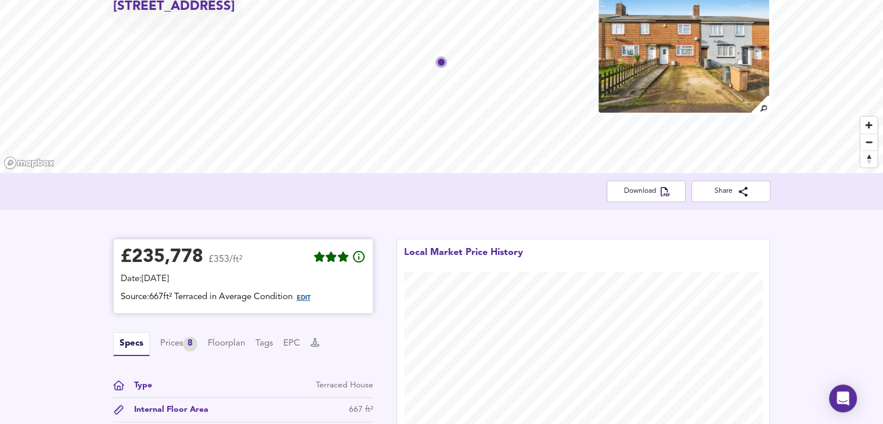  I want to click on div: Type, so click(138, 385).